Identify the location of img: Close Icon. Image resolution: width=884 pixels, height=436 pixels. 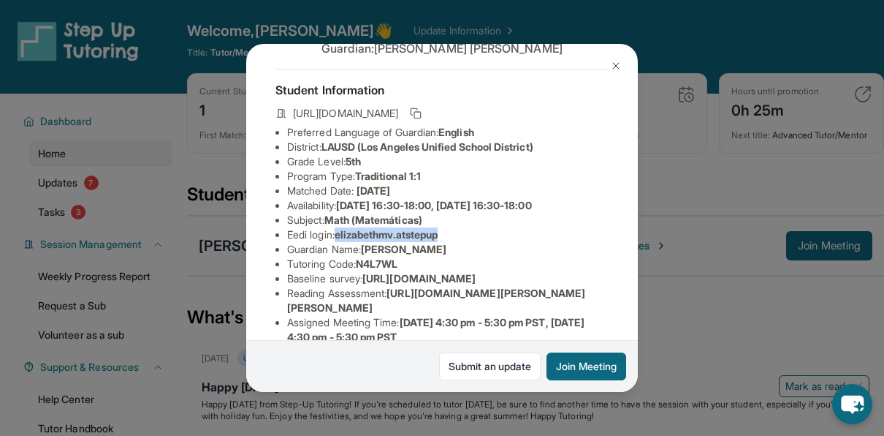
(616, 66).